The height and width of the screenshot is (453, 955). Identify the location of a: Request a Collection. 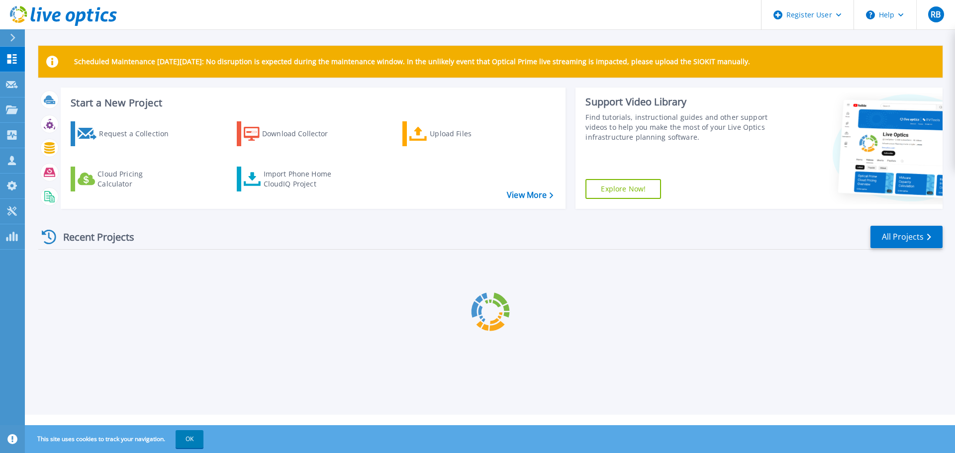
(126, 134).